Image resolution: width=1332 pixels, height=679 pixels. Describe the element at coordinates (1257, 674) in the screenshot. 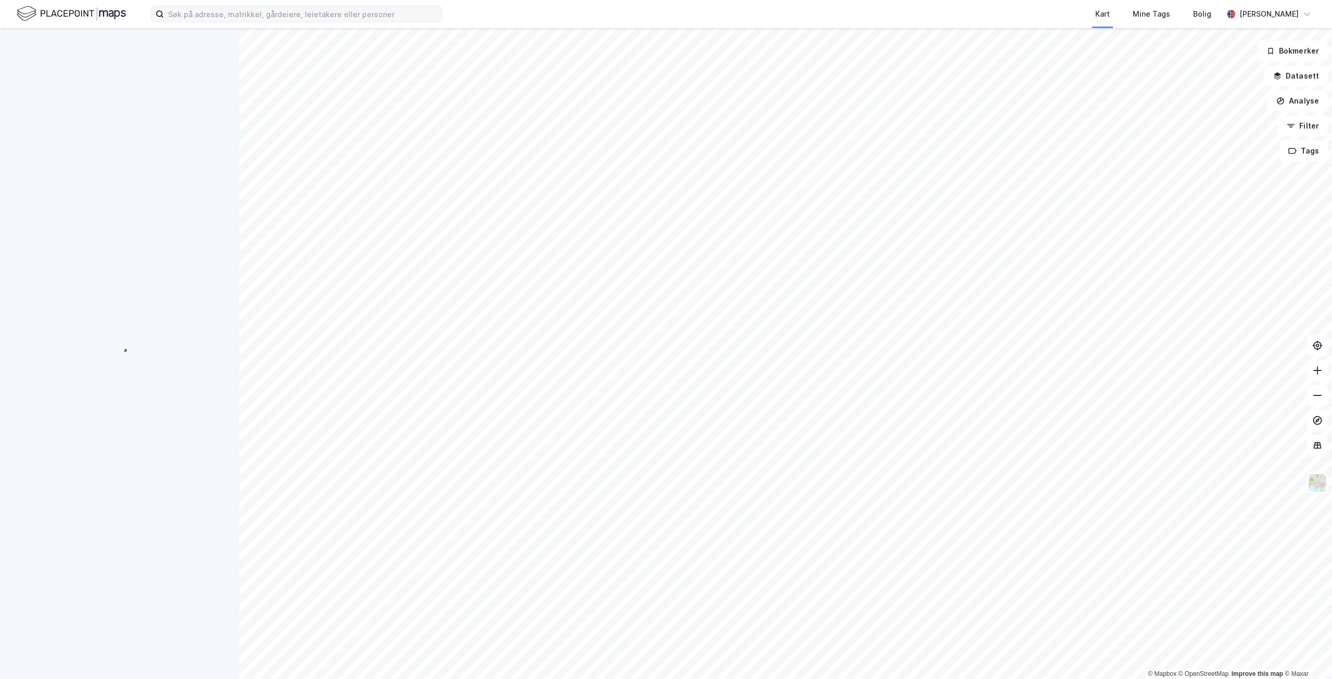

I see `a: Improve this map` at that location.